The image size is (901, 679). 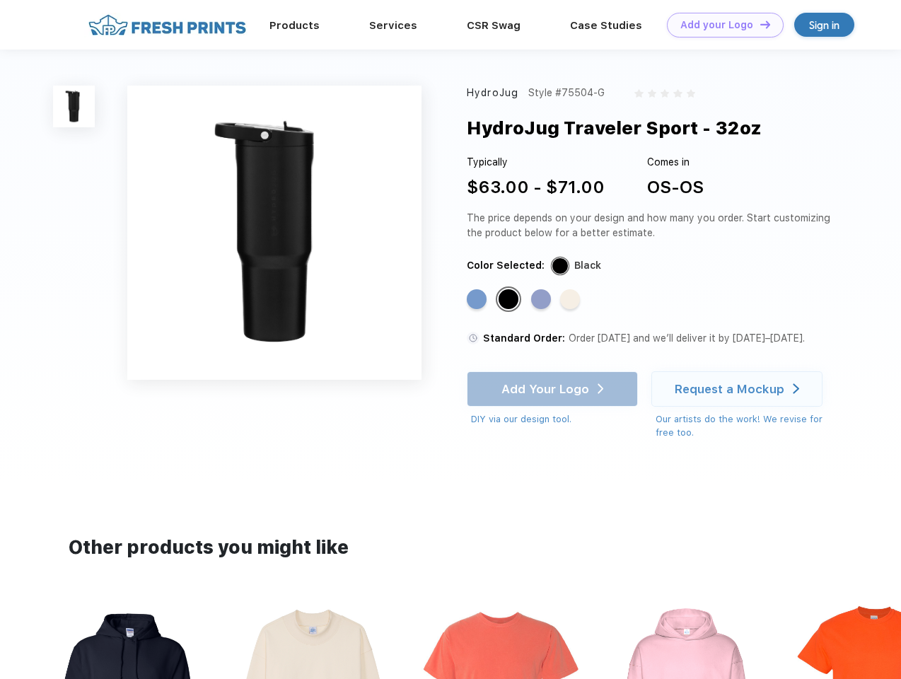 What do you see at coordinates (566, 93) in the screenshot?
I see `div: Style #75504-G` at bounding box center [566, 93].